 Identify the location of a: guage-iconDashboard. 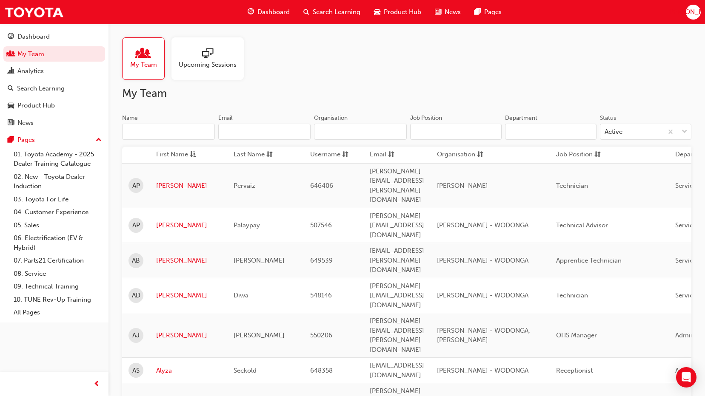
(268, 12).